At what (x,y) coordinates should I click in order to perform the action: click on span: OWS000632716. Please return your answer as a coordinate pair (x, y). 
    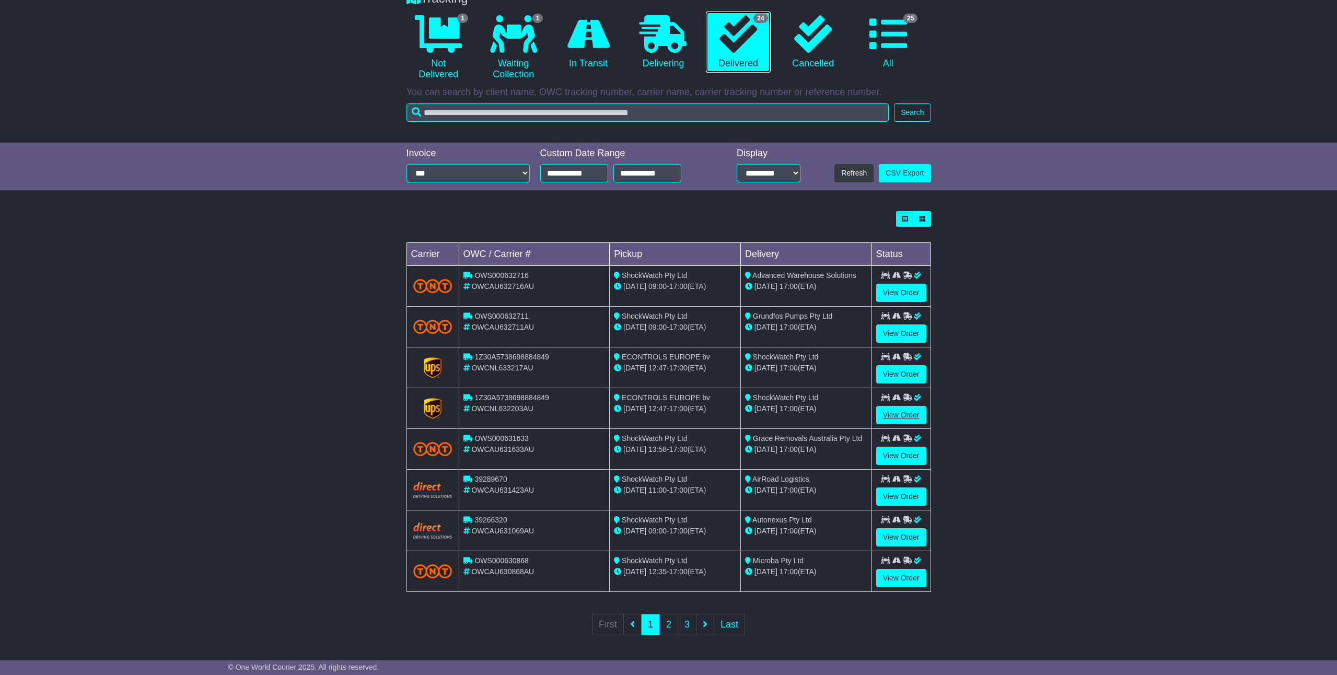
    Looking at the image, I should click on (502, 275).